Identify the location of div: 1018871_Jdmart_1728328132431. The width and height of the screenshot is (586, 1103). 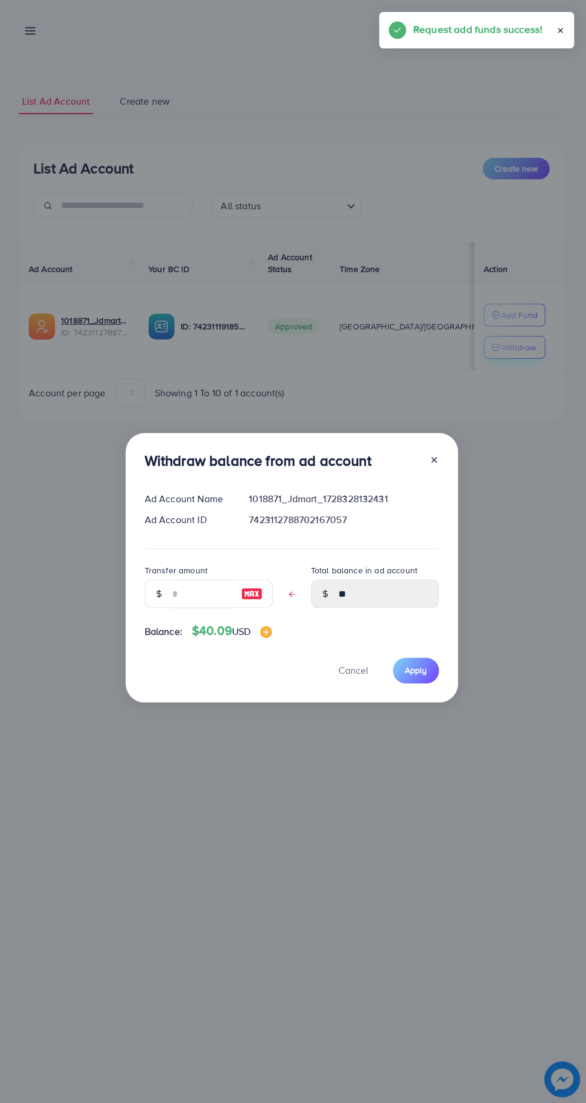
(343, 499).